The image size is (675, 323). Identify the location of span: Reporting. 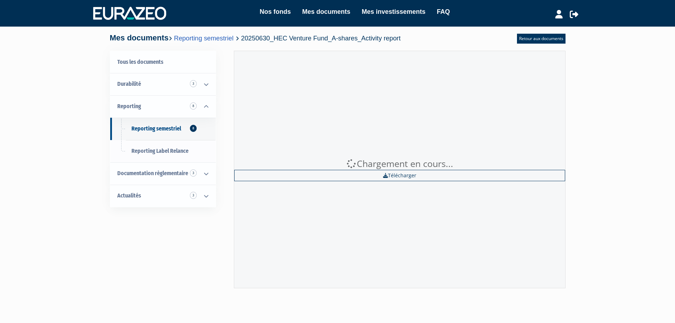
(129, 106).